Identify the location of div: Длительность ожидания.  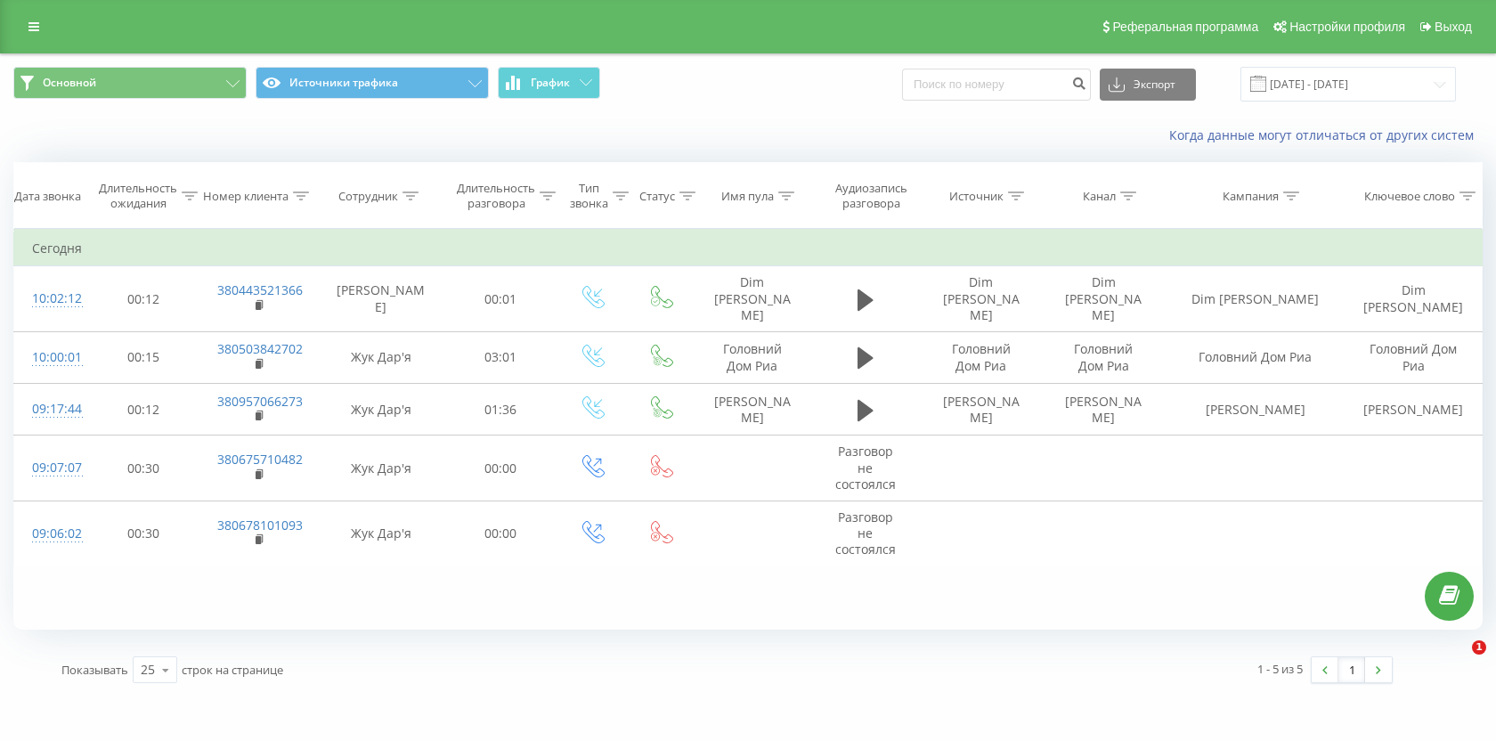
(138, 196).